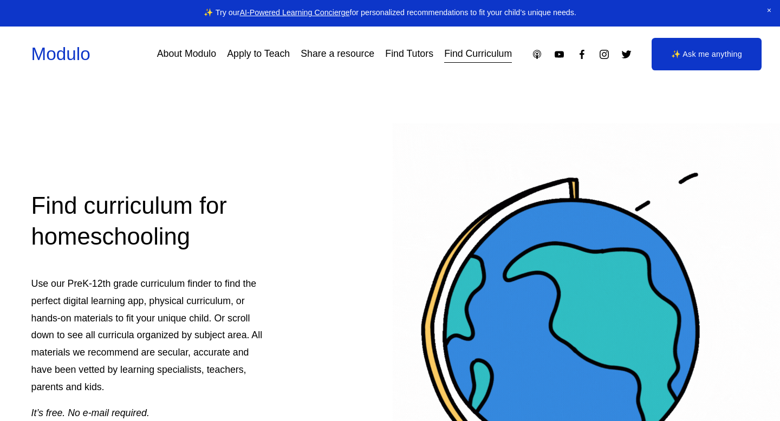  I want to click on a: Find Curriculum, so click(478, 54).